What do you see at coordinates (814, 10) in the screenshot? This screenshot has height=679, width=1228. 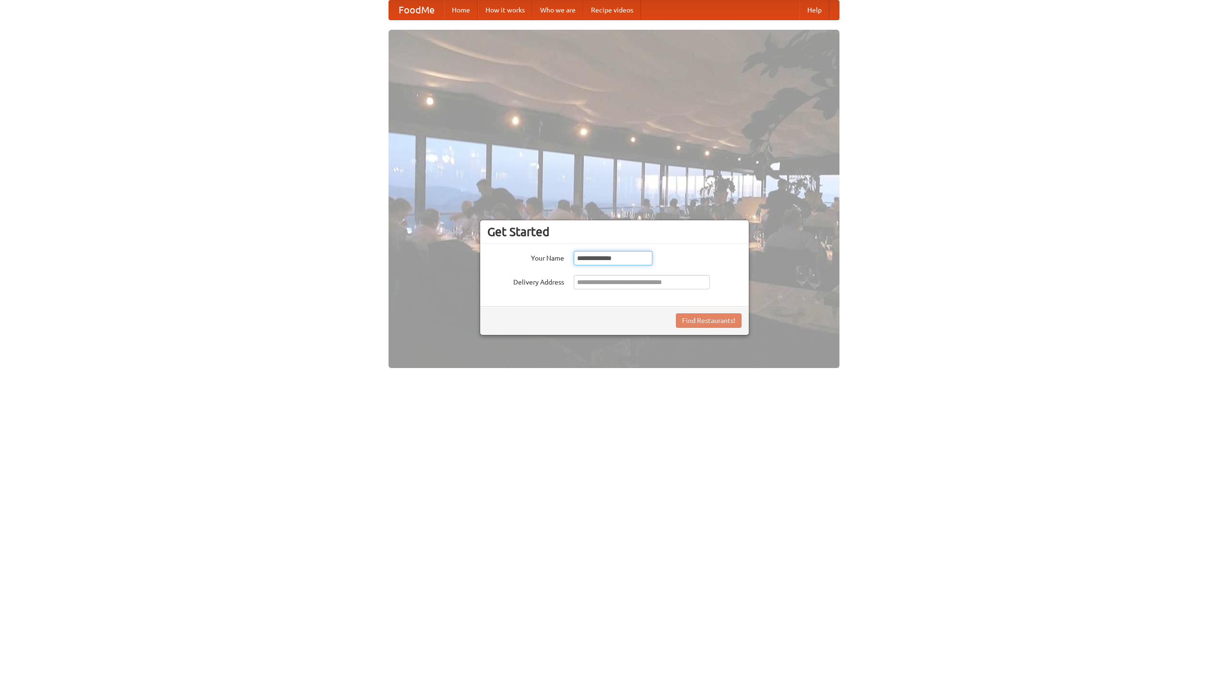 I see `a: Help` at bounding box center [814, 10].